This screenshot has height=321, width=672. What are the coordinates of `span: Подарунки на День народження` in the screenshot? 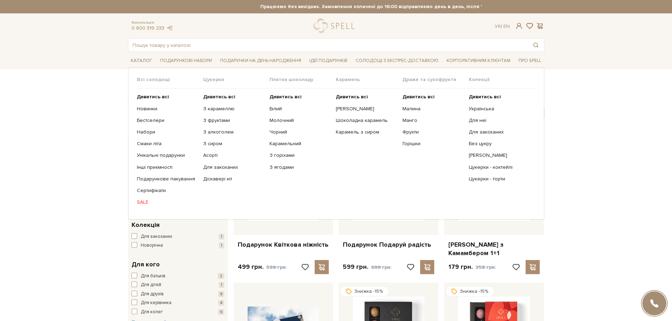 It's located at (261, 61).